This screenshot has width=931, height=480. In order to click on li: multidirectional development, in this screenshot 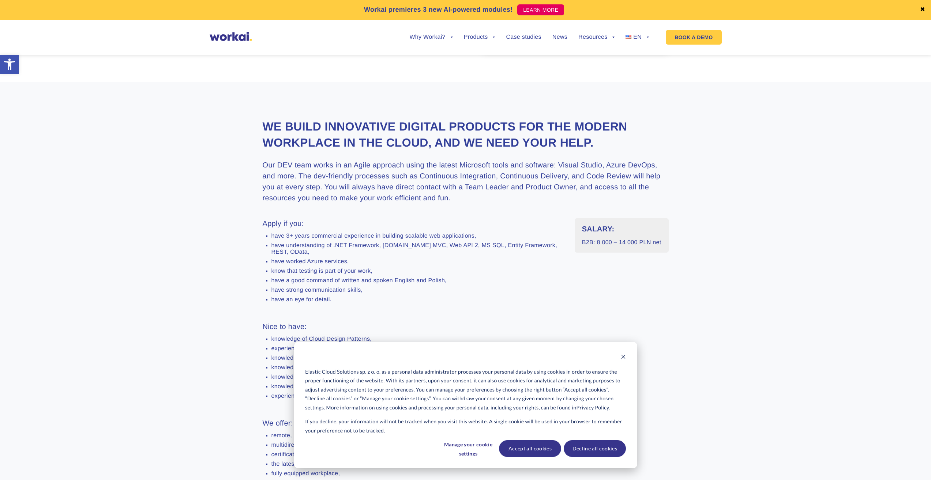, I will do `click(417, 445)`.